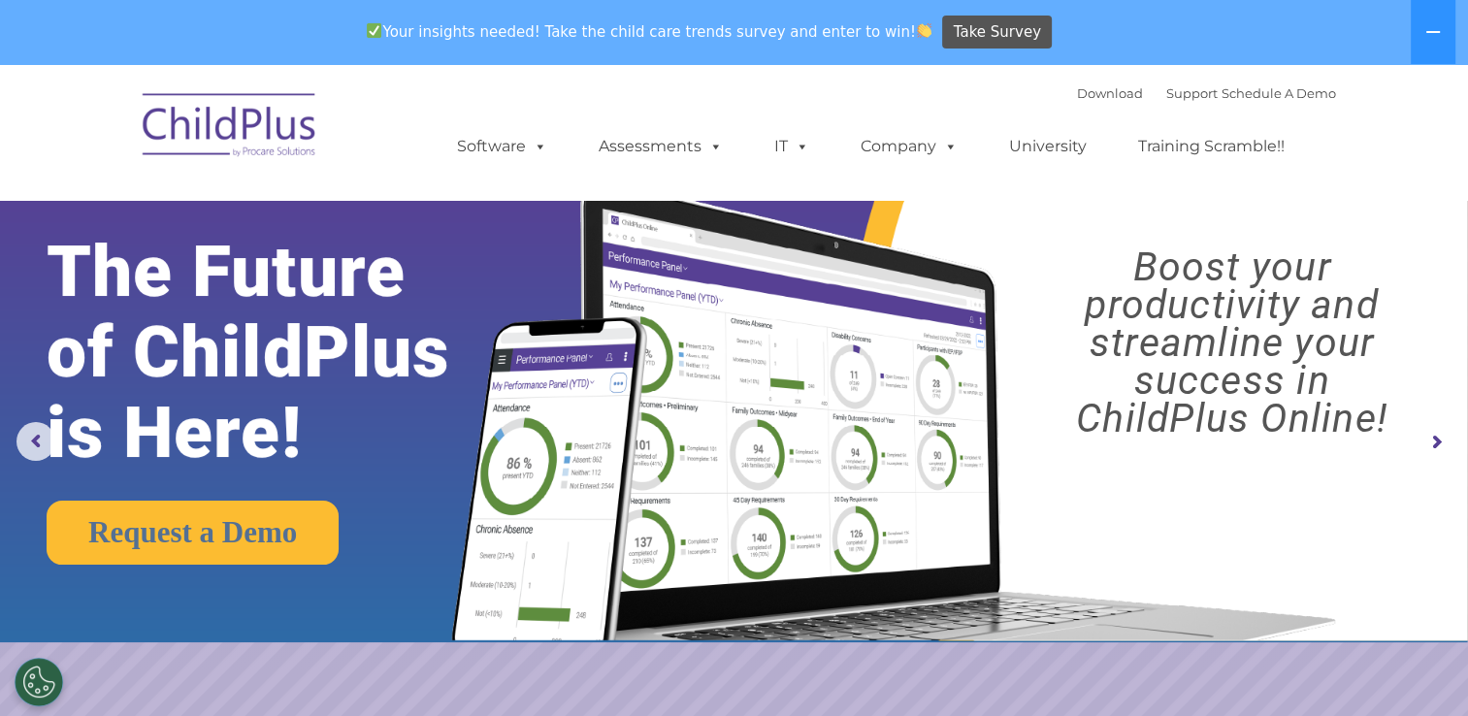 Image resolution: width=1468 pixels, height=716 pixels. I want to click on button: Cookies Settings, so click(39, 682).